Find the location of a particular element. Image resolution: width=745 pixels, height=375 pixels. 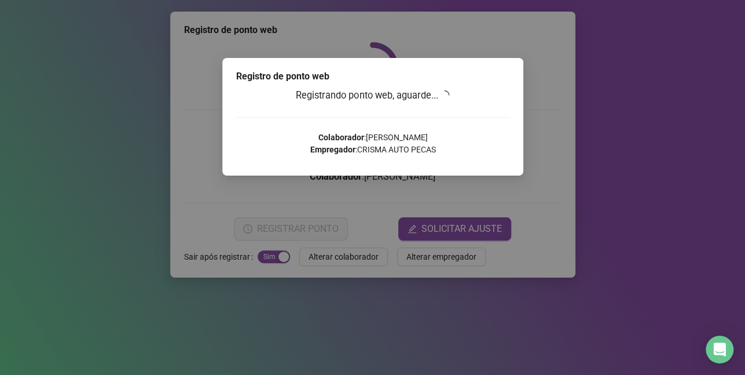

div: Open Intercom Messenger is located at coordinates (720, 349).